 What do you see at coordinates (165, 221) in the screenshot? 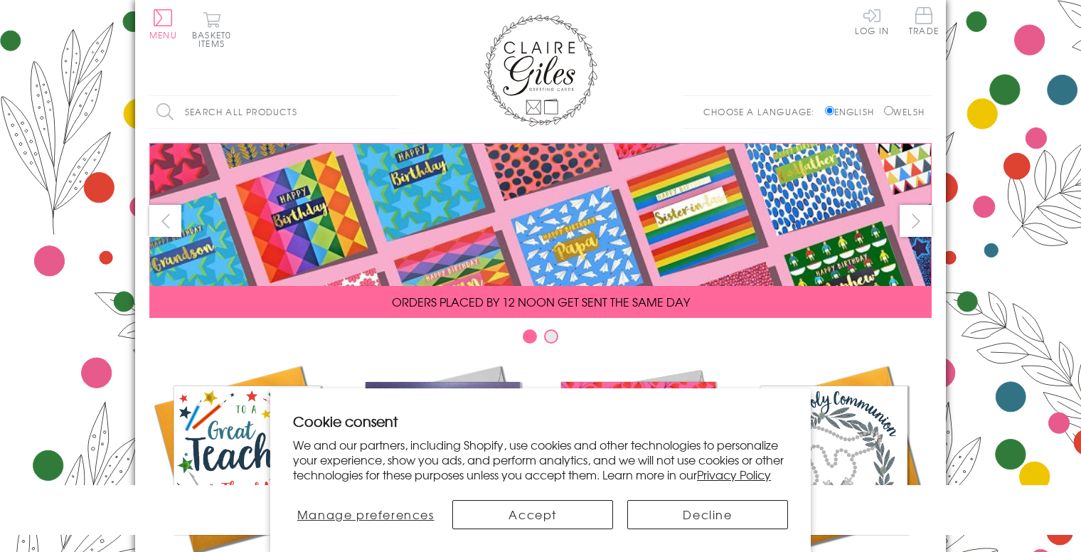
I see `button: prev` at bounding box center [165, 221].